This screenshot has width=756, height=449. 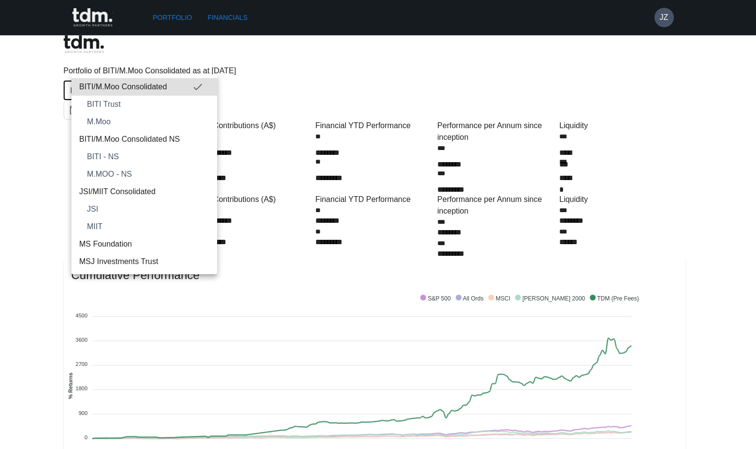 What do you see at coordinates (144, 262) in the screenshot?
I see `span: MSJ Investments Trust` at bounding box center [144, 262].